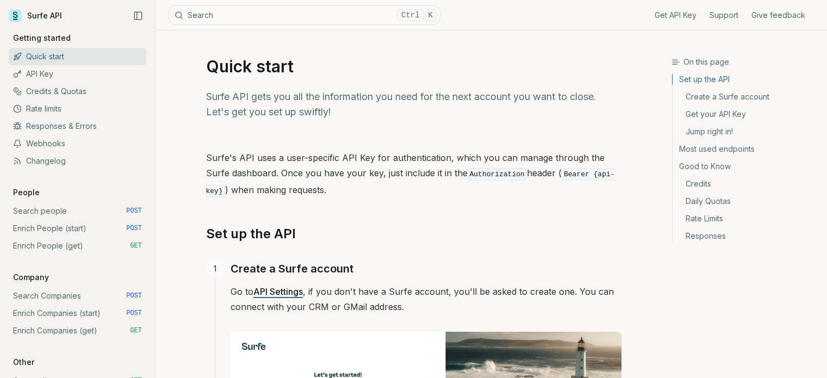  Describe the element at coordinates (497, 174) in the screenshot. I see `code: Authorization` at that location.